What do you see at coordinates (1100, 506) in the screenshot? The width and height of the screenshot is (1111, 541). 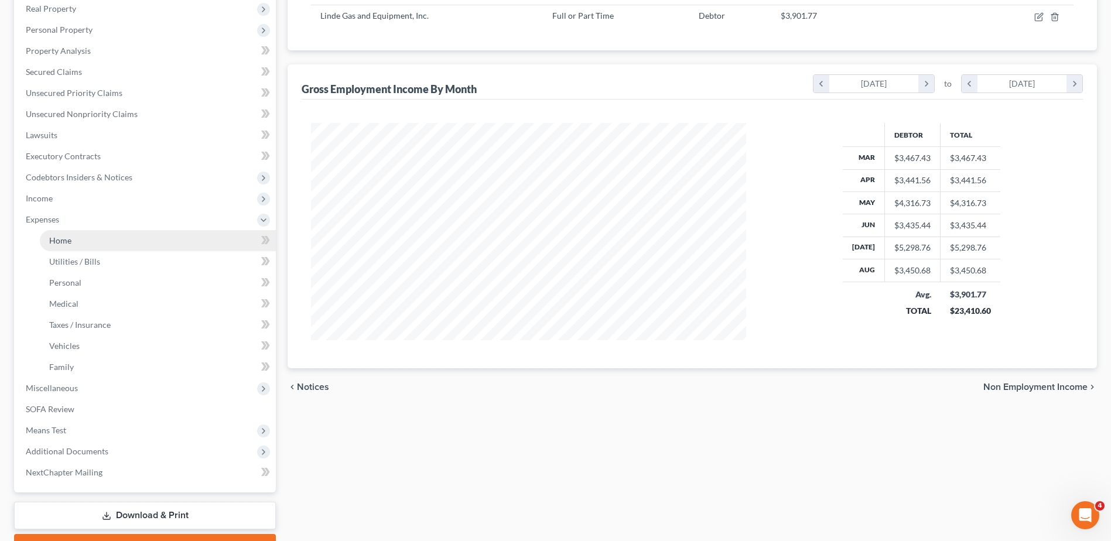 I see `span: 4` at bounding box center [1100, 506].